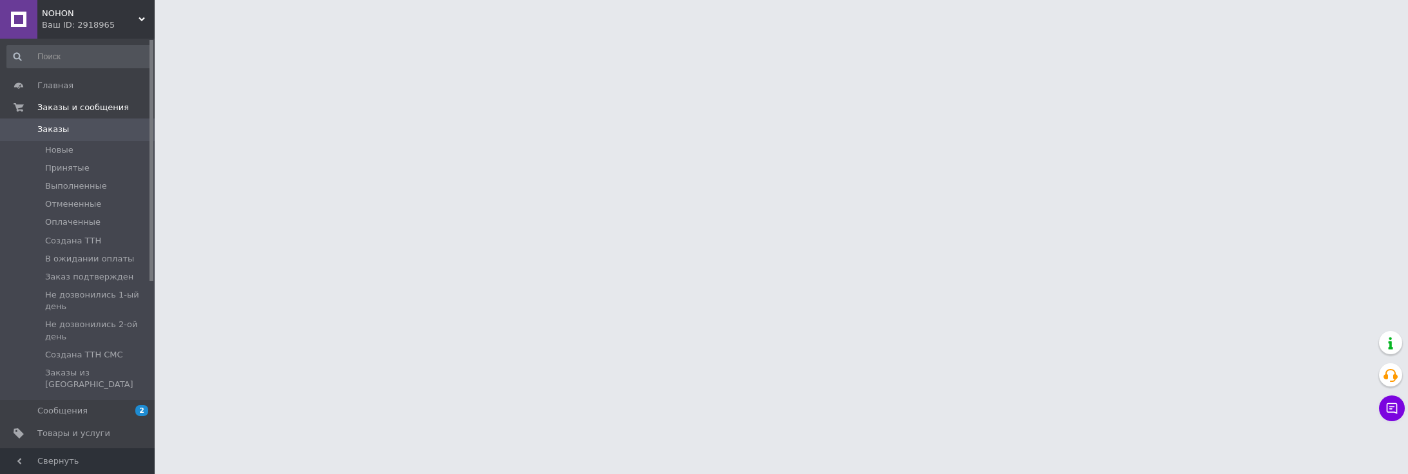 The height and width of the screenshot is (474, 1408). Describe the element at coordinates (90, 259) in the screenshot. I see `span: В ожидании оплаты` at that location.